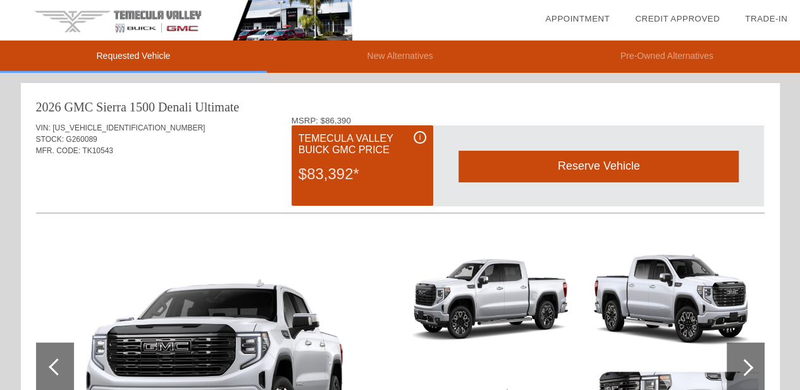 The image size is (800, 390). Describe the element at coordinates (420, 137) in the screenshot. I see `span: i` at that location.